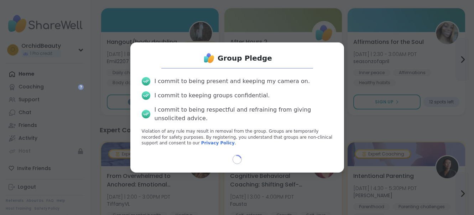  What do you see at coordinates (245, 58) in the screenshot?
I see `h1: Group Pledge` at bounding box center [245, 58].